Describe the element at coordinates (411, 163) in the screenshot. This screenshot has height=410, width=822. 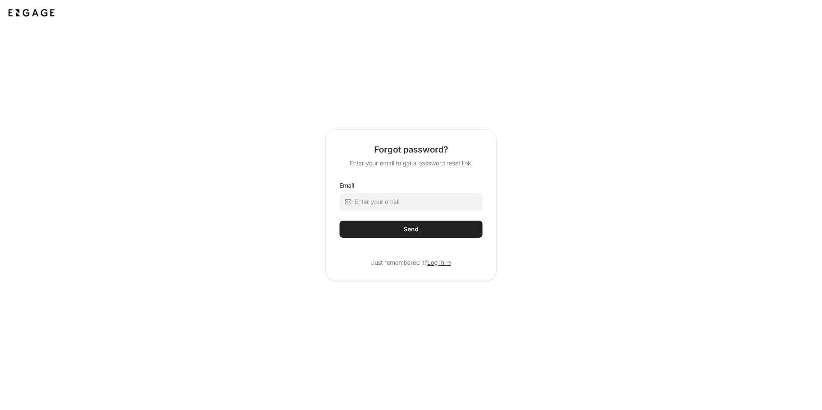
I see `p: Enter your email to get a password reset link.` at that location.